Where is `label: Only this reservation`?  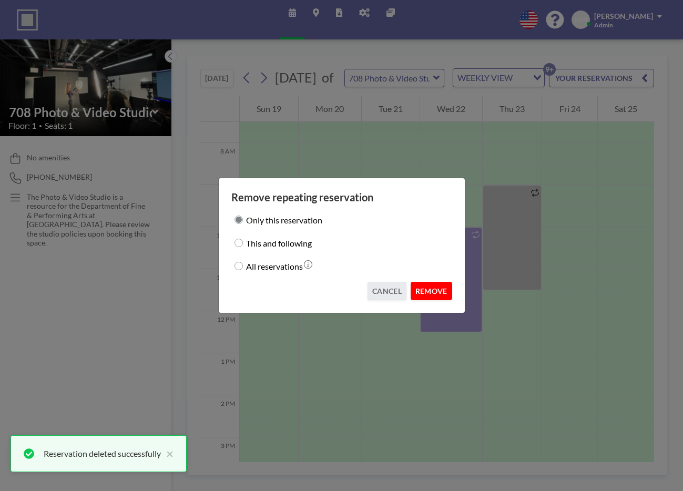
label: Only this reservation is located at coordinates (284, 220).